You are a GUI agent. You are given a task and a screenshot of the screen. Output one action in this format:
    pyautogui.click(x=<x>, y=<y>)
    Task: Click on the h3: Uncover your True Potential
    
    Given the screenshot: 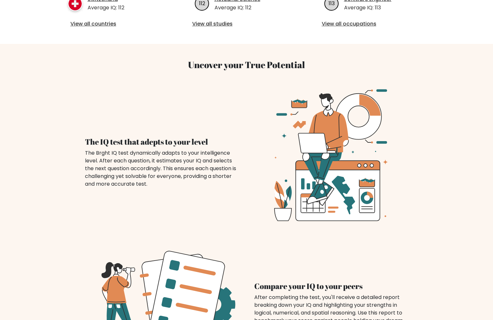 What is the action you would take?
    pyautogui.click(x=247, y=65)
    